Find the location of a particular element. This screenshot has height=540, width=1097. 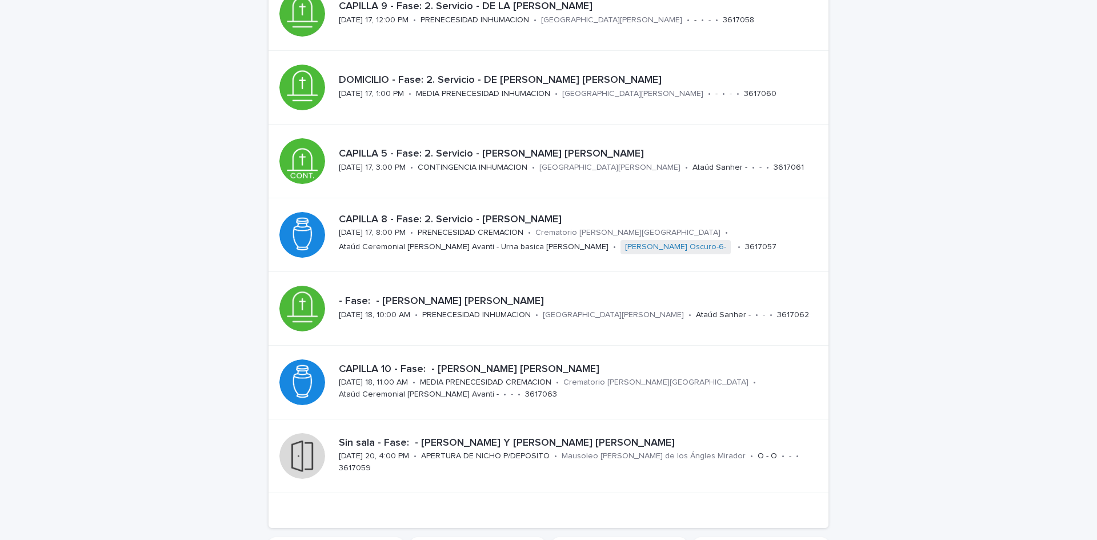

p: APERTURA DE NICHO P/DEPOSITO is located at coordinates (485, 456).